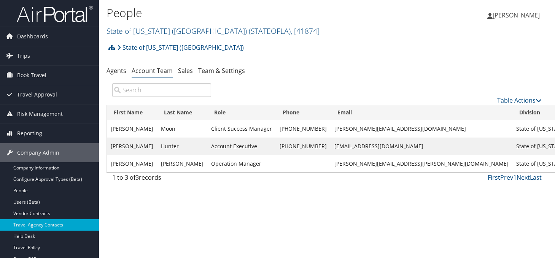  I want to click on th: First Name: activate to sort column ascending, so click(132, 113).